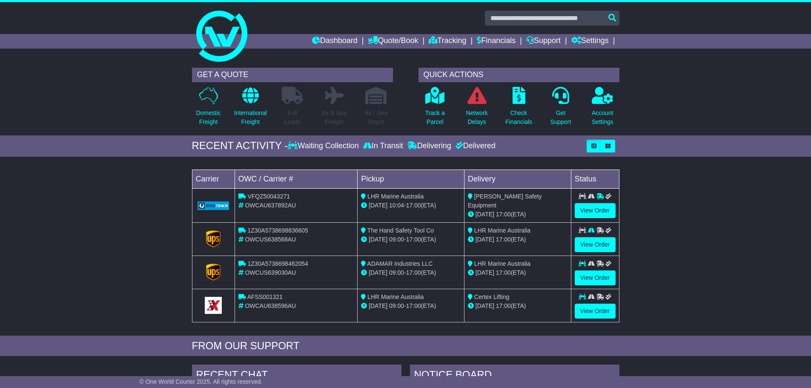 Image resolution: width=811 pixels, height=388 pixels. Describe the element at coordinates (277, 263) in the screenshot. I see `span: 1Z30A5738698462054` at that location.